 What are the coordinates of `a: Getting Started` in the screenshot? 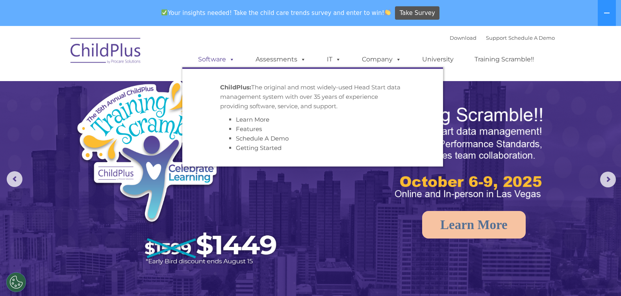 It's located at (259, 148).